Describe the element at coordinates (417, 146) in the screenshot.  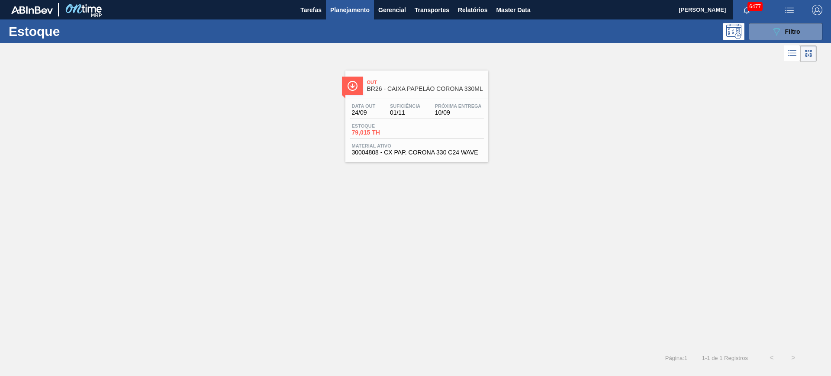
I see `span: Material ativo` at that location.